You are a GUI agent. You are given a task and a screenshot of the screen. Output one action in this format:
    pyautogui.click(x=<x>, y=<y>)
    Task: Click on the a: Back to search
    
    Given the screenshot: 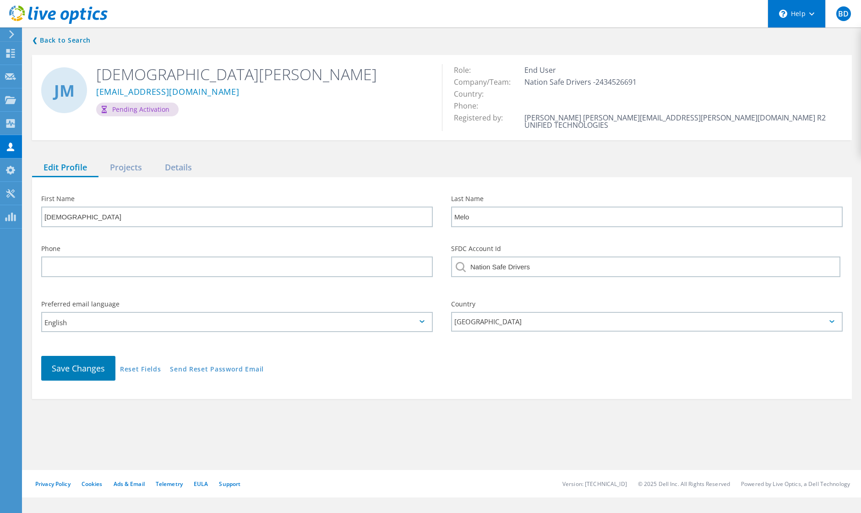 What is the action you would take?
    pyautogui.click(x=61, y=40)
    